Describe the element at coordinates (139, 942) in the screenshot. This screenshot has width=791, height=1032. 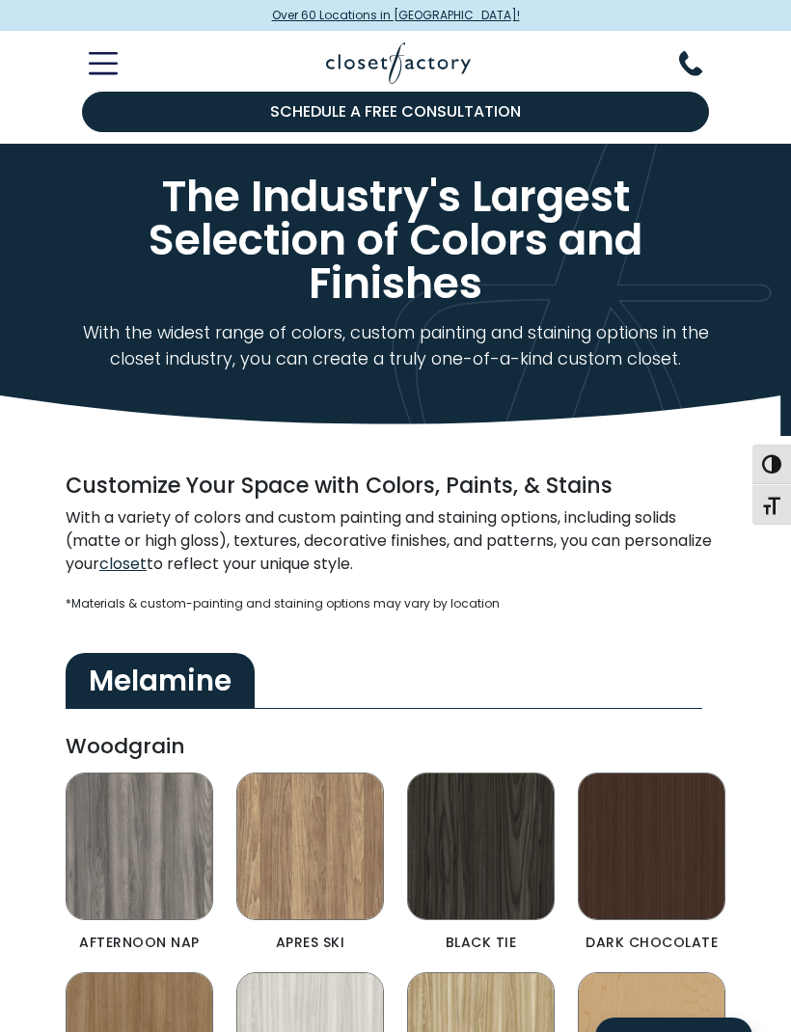
I see `figcaption: Afternoon Nap` at that location.